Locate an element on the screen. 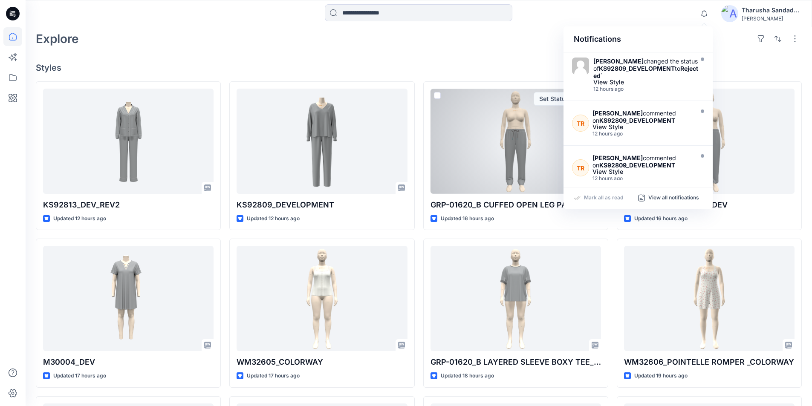  a: KS92809_DEVELOPMENT is located at coordinates (322, 141).